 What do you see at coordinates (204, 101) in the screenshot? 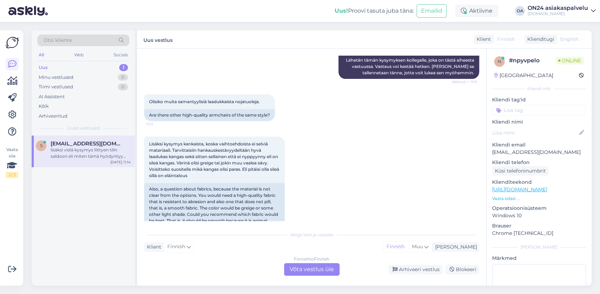
I see `span: Olisiko muita samantyylisiä laadukkaista nojatuoleja.` at bounding box center [204, 101].